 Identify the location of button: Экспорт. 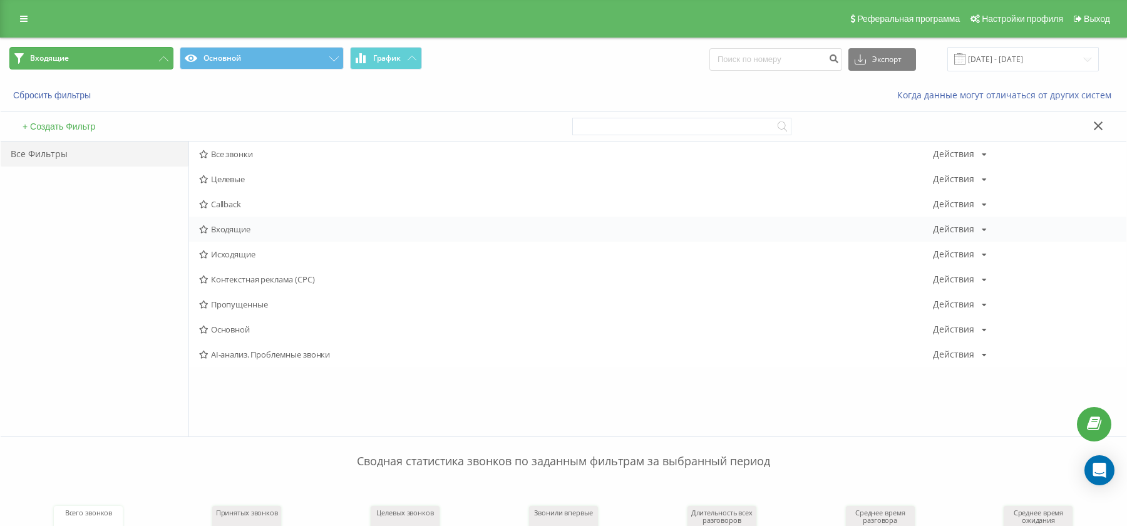
(882, 59).